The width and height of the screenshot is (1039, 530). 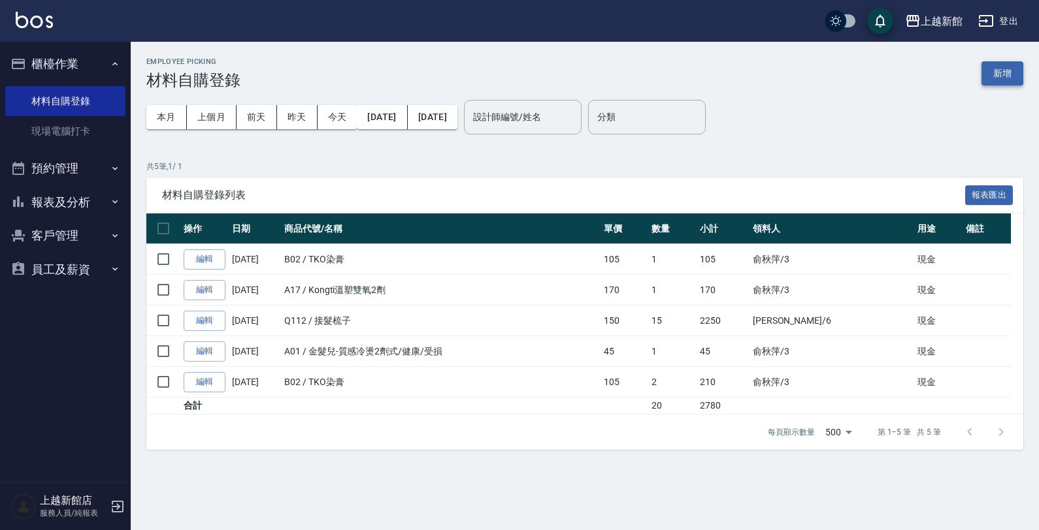 What do you see at coordinates (440, 290) in the screenshot?
I see `td: A17 / Kongti溫塑雙氧2劑` at bounding box center [440, 290].